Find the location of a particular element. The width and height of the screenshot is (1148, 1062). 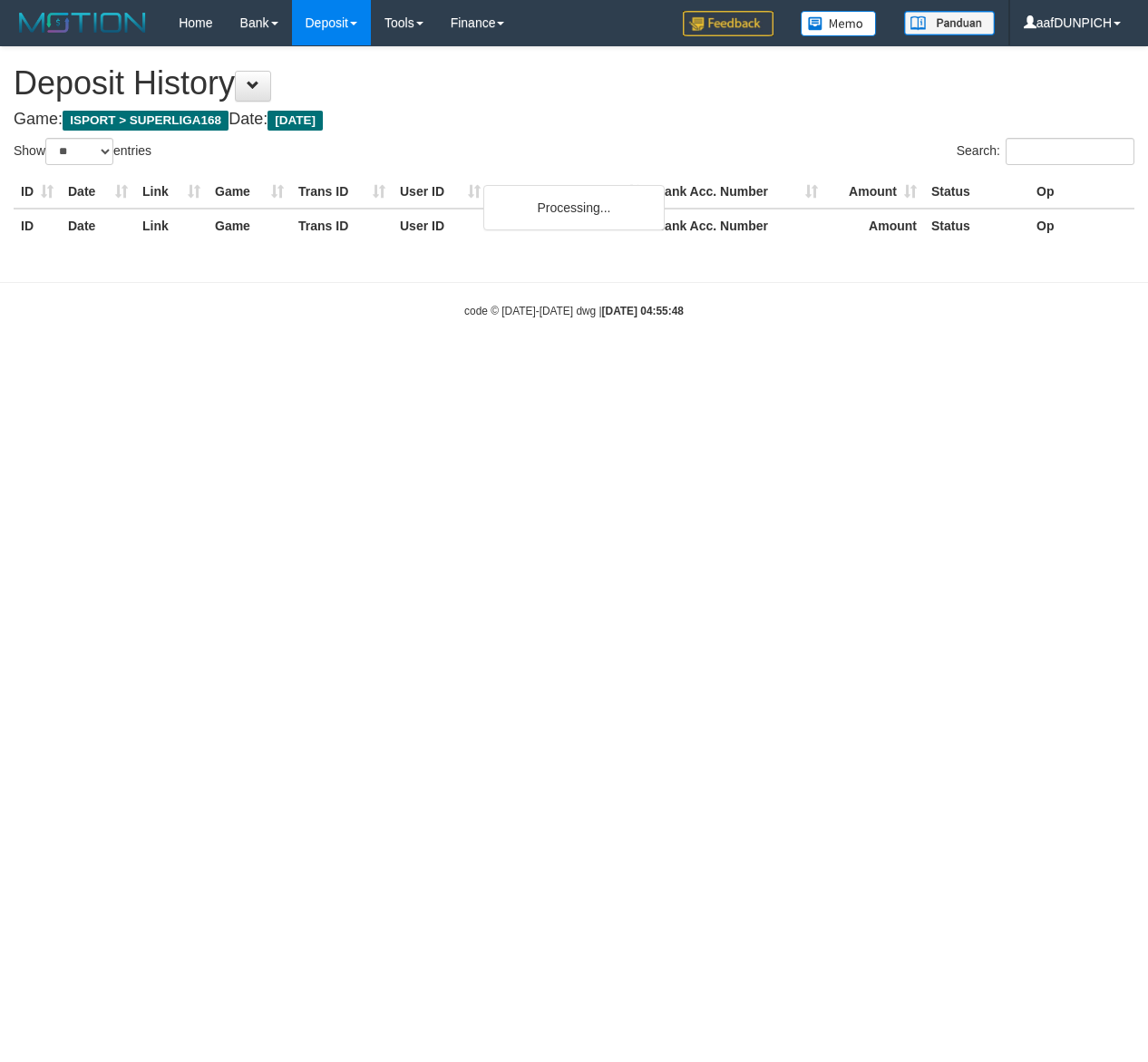

img: Button%20Memo.svg is located at coordinates (839, 24).